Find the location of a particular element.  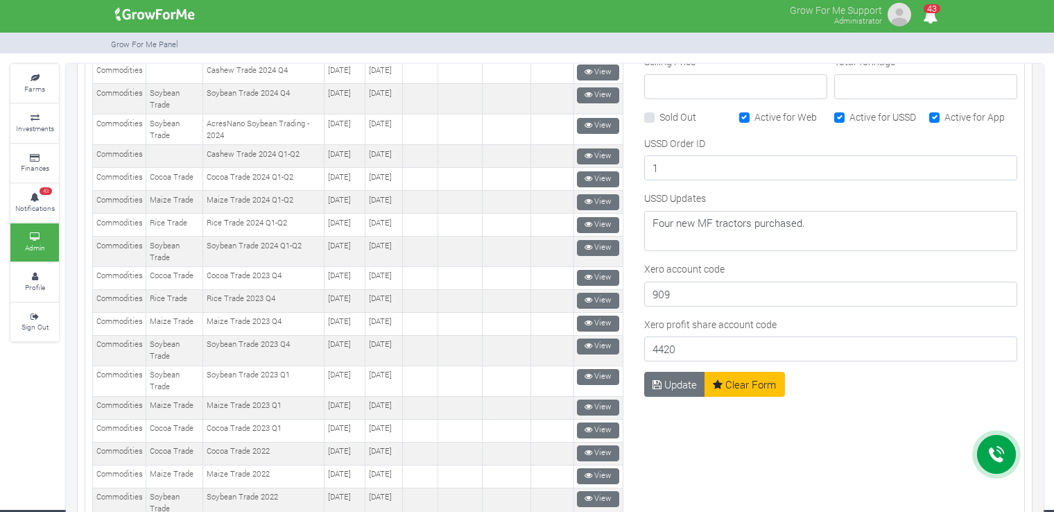

td: AcresNano Soybean Trading - 2024 is located at coordinates (264, 130).